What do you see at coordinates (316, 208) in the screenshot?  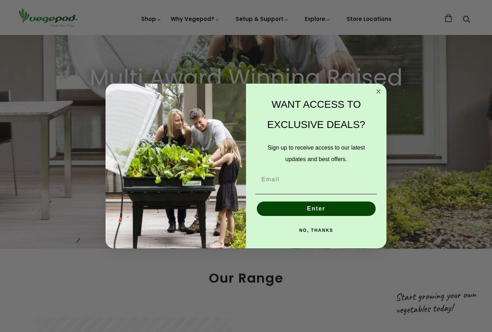 I see `button: Enter` at bounding box center [316, 208].